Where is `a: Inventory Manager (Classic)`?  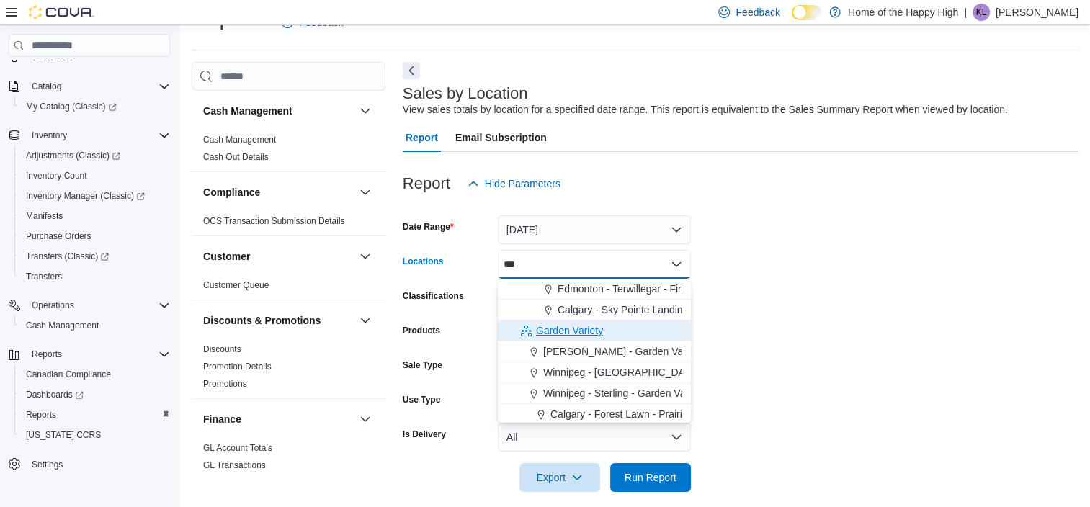
a: Inventory Manager (Classic) is located at coordinates (85, 196).